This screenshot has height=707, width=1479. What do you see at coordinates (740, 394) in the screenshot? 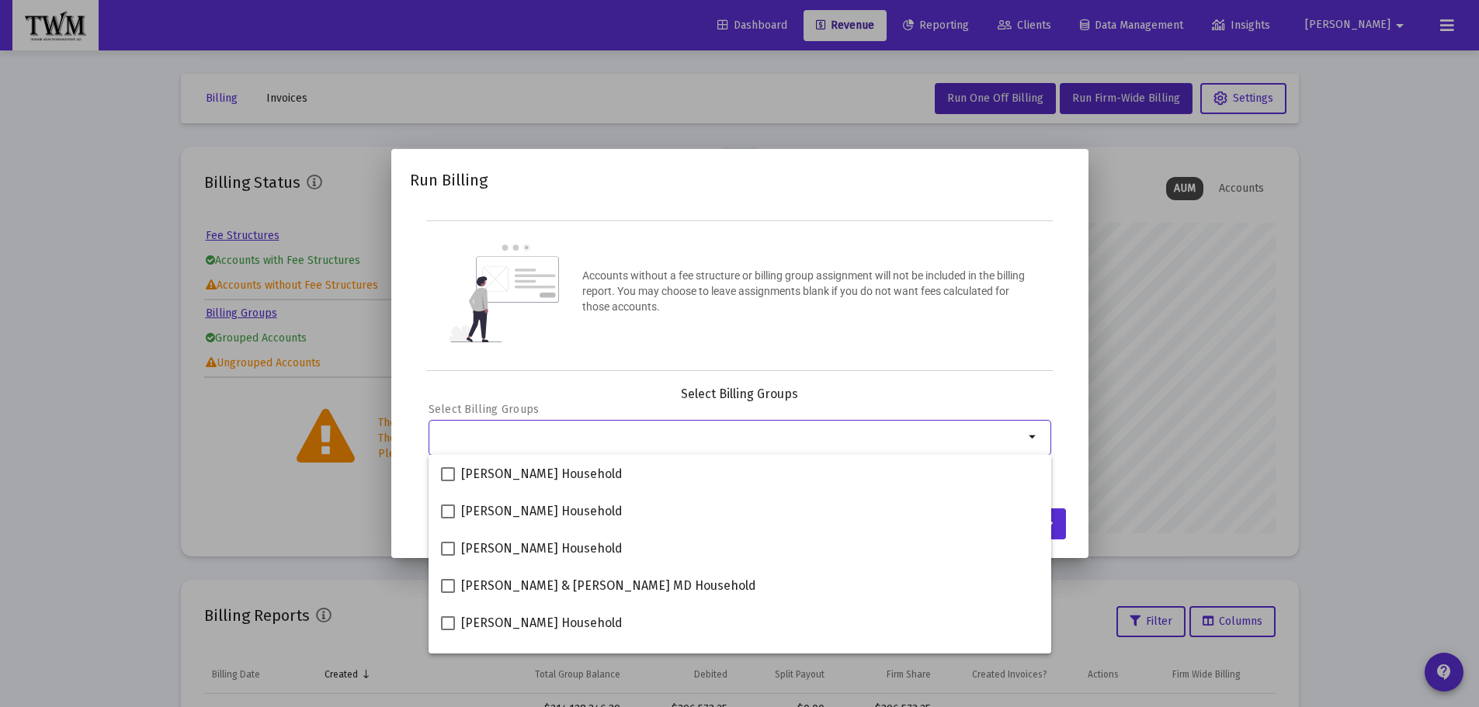
I see `div: Select Billing Groups` at bounding box center [740, 394].